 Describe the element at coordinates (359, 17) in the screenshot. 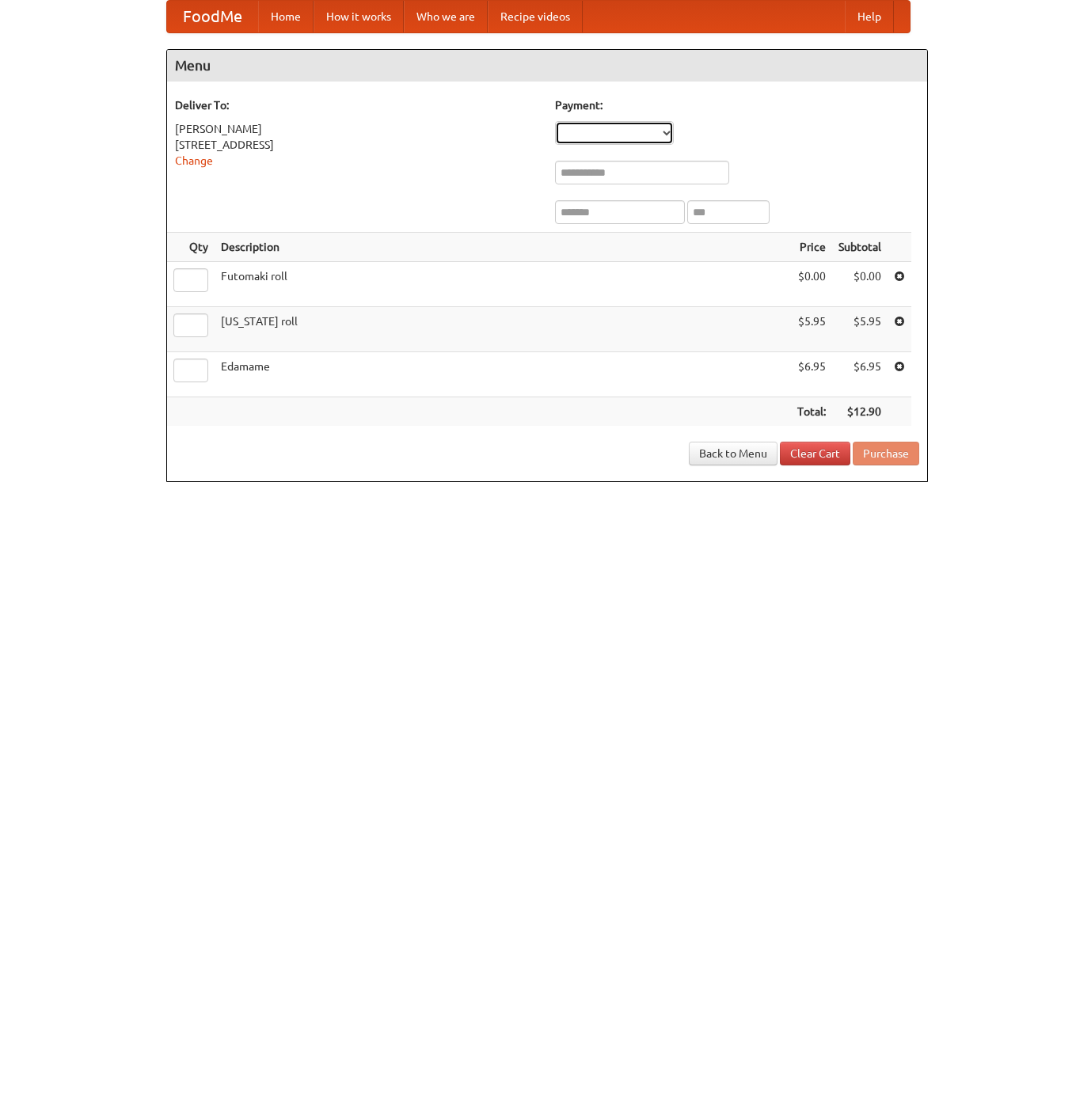

I see `a: How it works` at that location.